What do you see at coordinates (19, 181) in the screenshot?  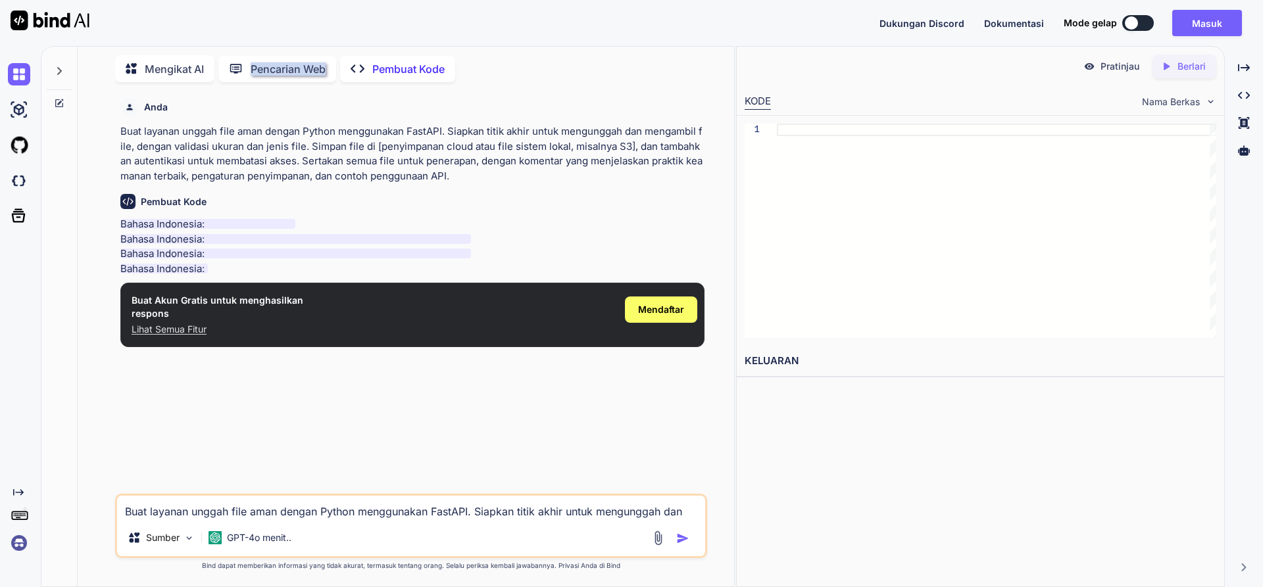 I see `img: IkonIdeAwanGelap` at bounding box center [19, 181].